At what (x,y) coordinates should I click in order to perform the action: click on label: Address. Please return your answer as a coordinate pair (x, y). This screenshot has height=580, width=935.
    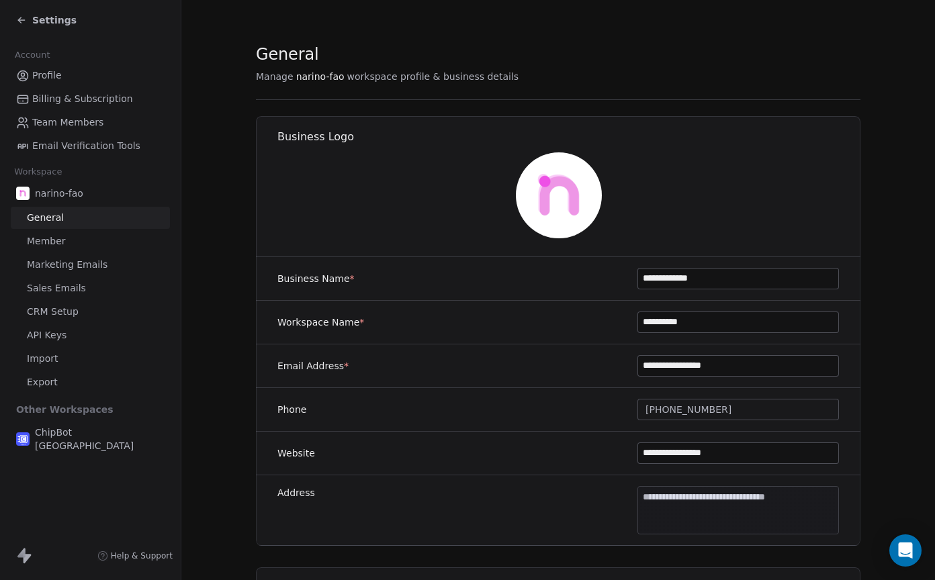
    Looking at the image, I should click on (296, 493).